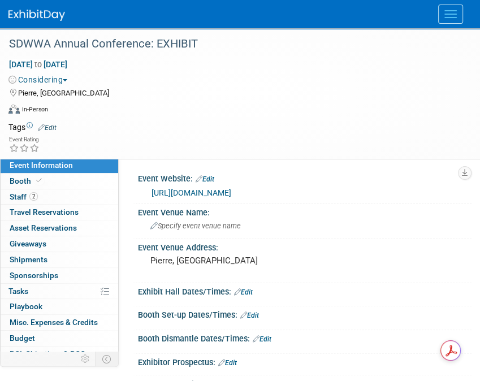 The width and height of the screenshot is (480, 381). Describe the element at coordinates (59, 306) in the screenshot. I see `a: Playbook` at that location.